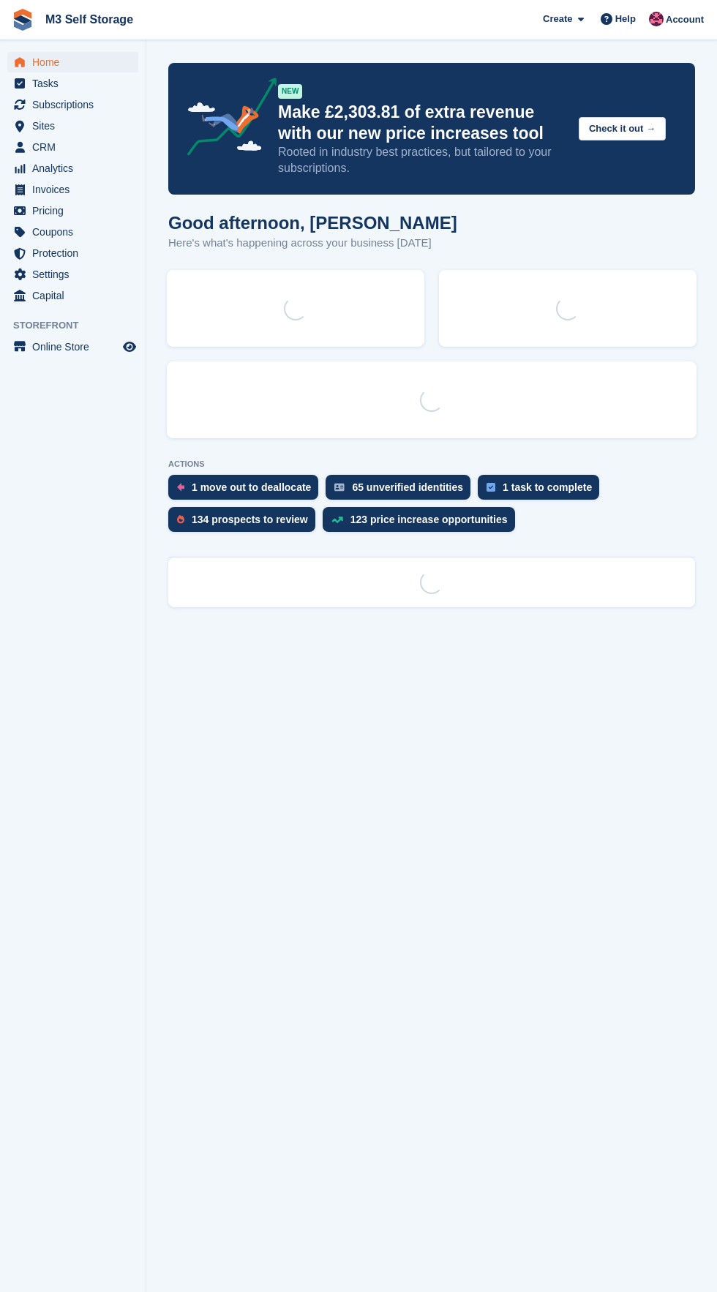  I want to click on a: 134 prospects to review, so click(245, 523).